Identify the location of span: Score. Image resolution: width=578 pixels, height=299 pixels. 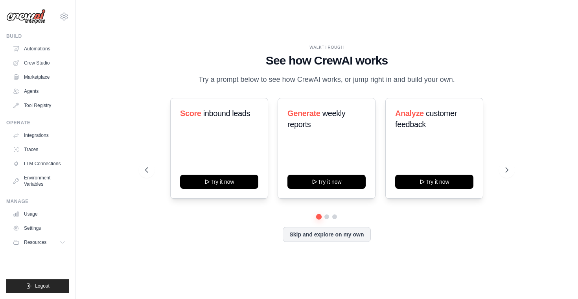
(191, 113).